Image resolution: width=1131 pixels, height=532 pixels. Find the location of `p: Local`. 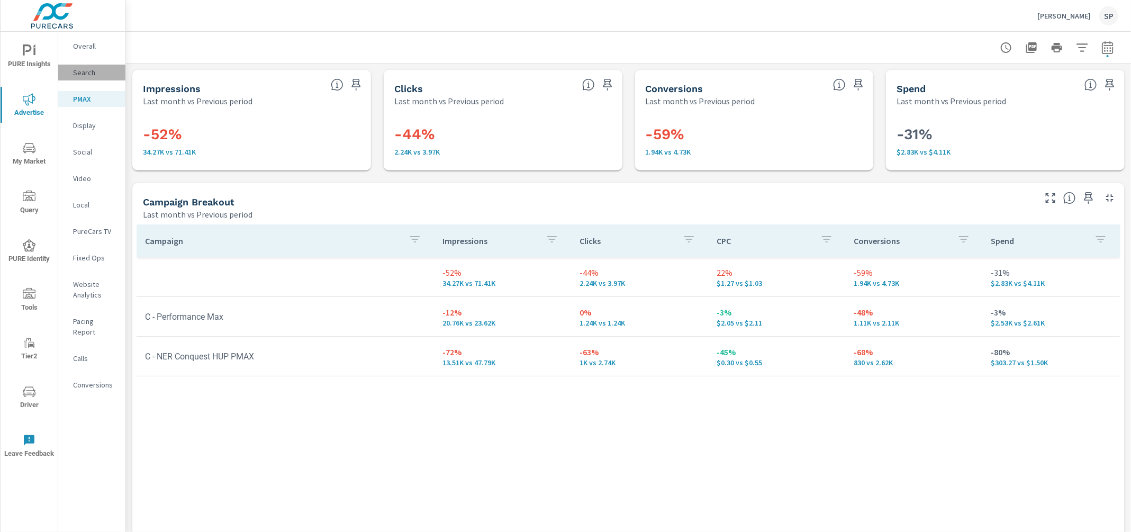

p: Local is located at coordinates (95, 205).